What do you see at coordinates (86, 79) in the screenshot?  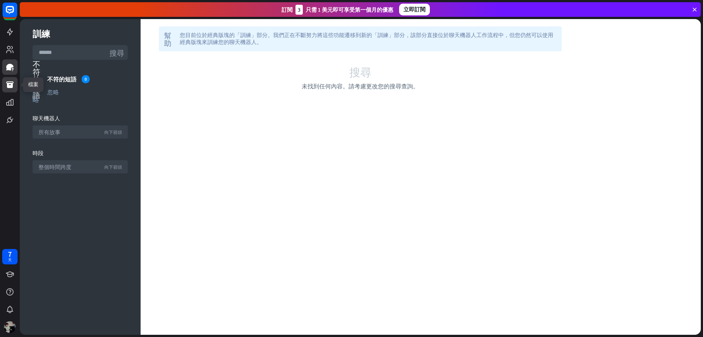 I see `font: 0` at bounding box center [86, 79].